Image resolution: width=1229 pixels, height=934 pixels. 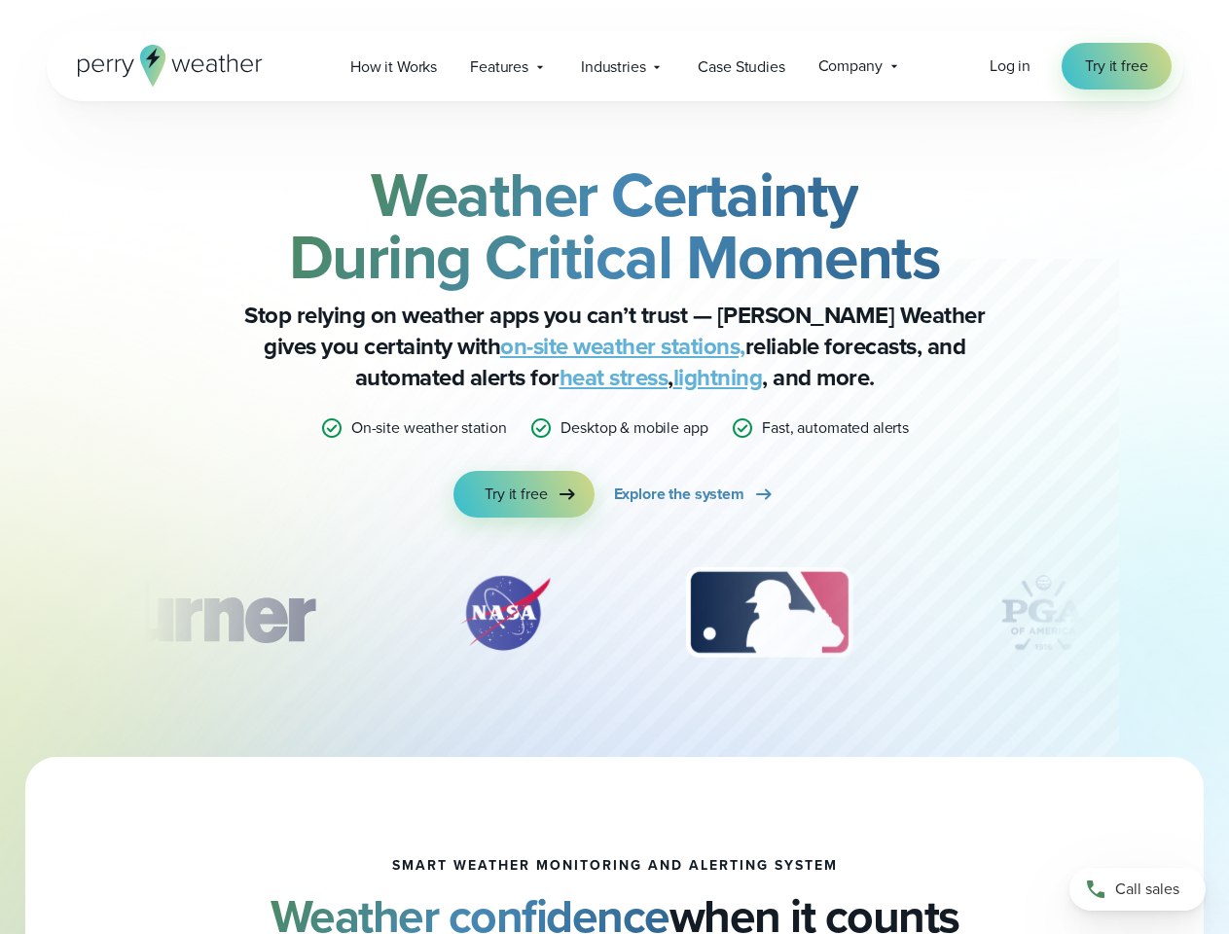 What do you see at coordinates (1147, 889) in the screenshot?
I see `span: Call sales` at bounding box center [1147, 889].